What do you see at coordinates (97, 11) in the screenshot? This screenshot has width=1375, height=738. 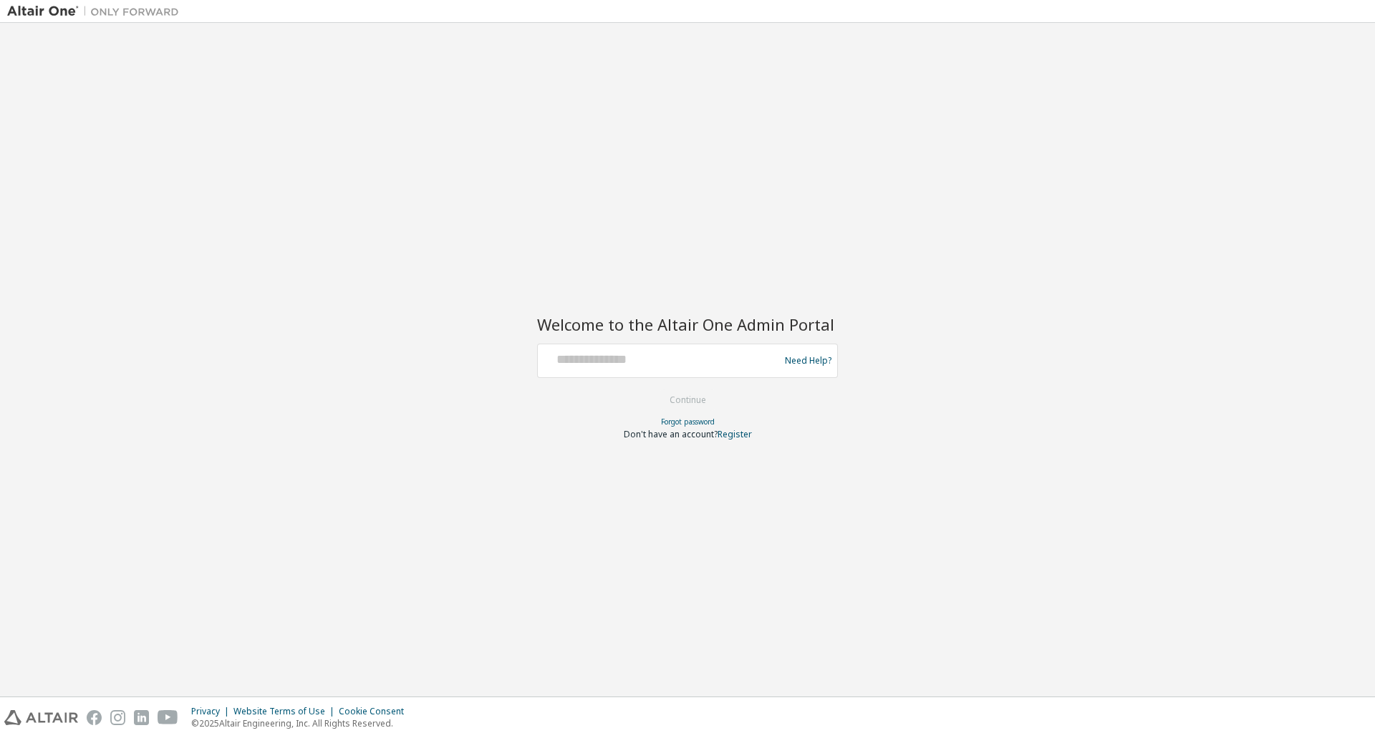 I see `img: Altair One` at bounding box center [97, 11].